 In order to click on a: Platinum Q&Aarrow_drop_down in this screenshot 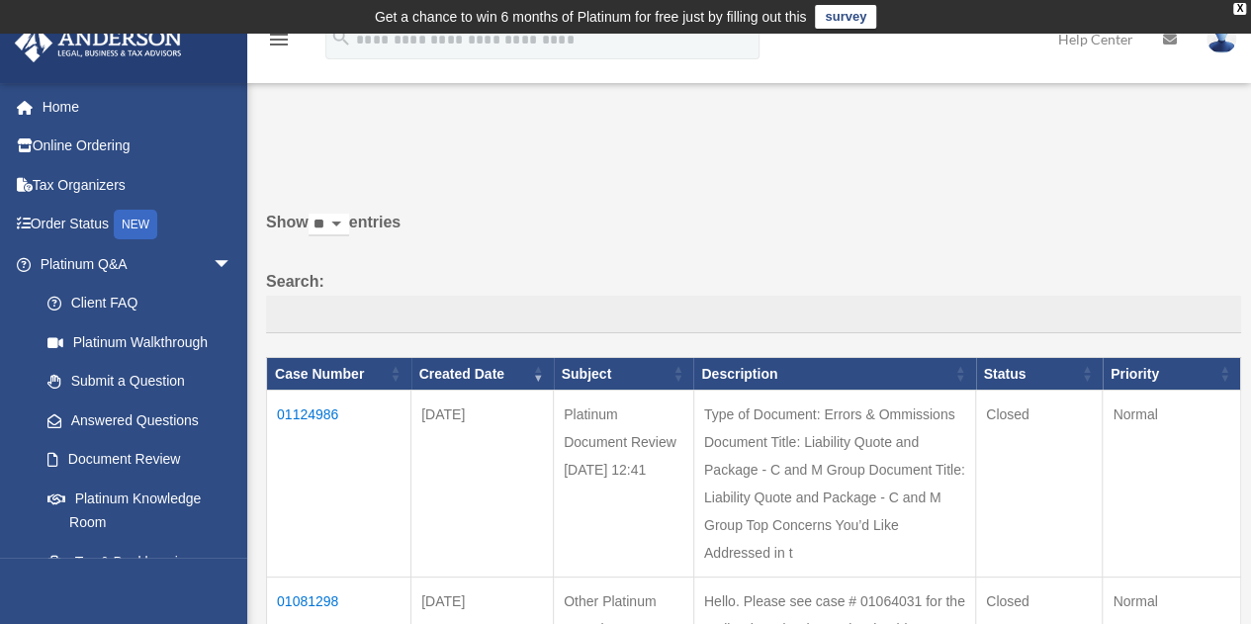, I will do `click(133, 264)`.